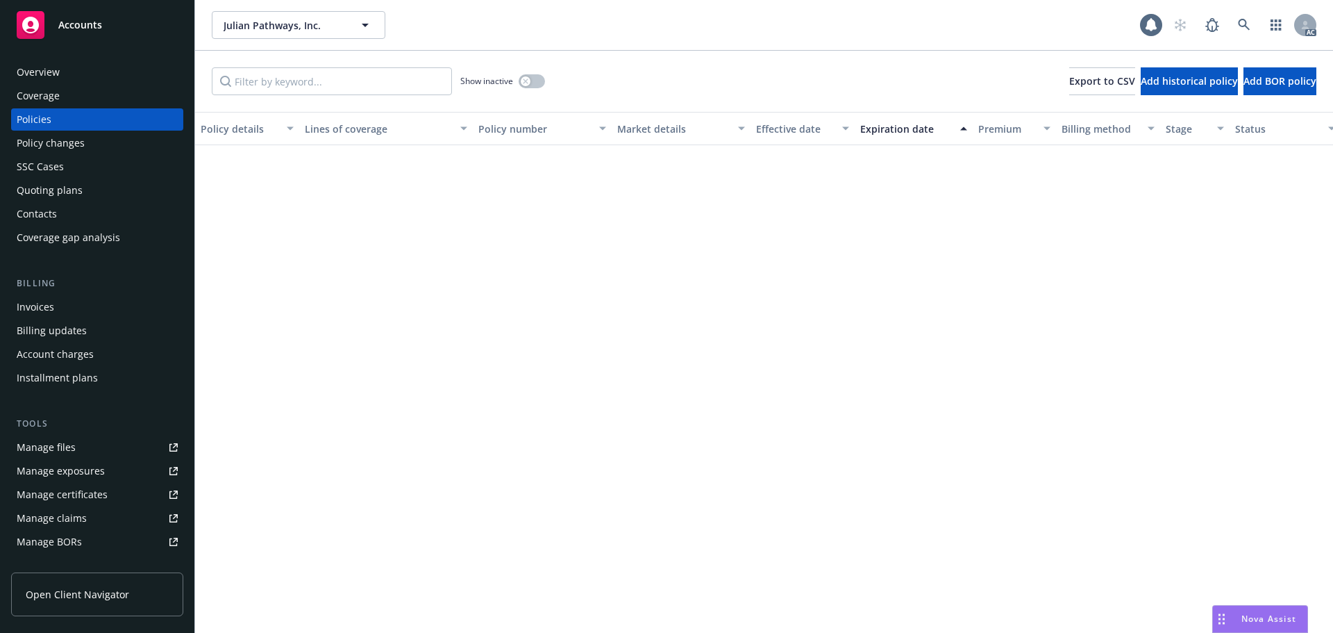 Image resolution: width=1333 pixels, height=633 pixels. What do you see at coordinates (1222, 619) in the screenshot?
I see `div: Drag to move` at bounding box center [1222, 619].